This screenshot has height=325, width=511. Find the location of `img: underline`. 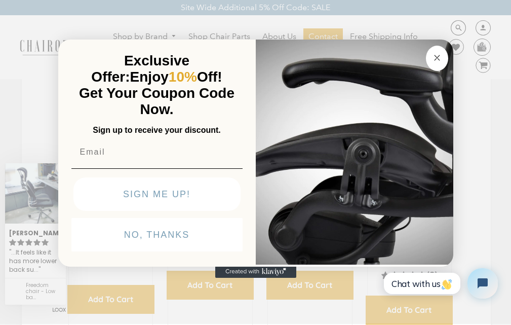

img: underline is located at coordinates (157, 168).